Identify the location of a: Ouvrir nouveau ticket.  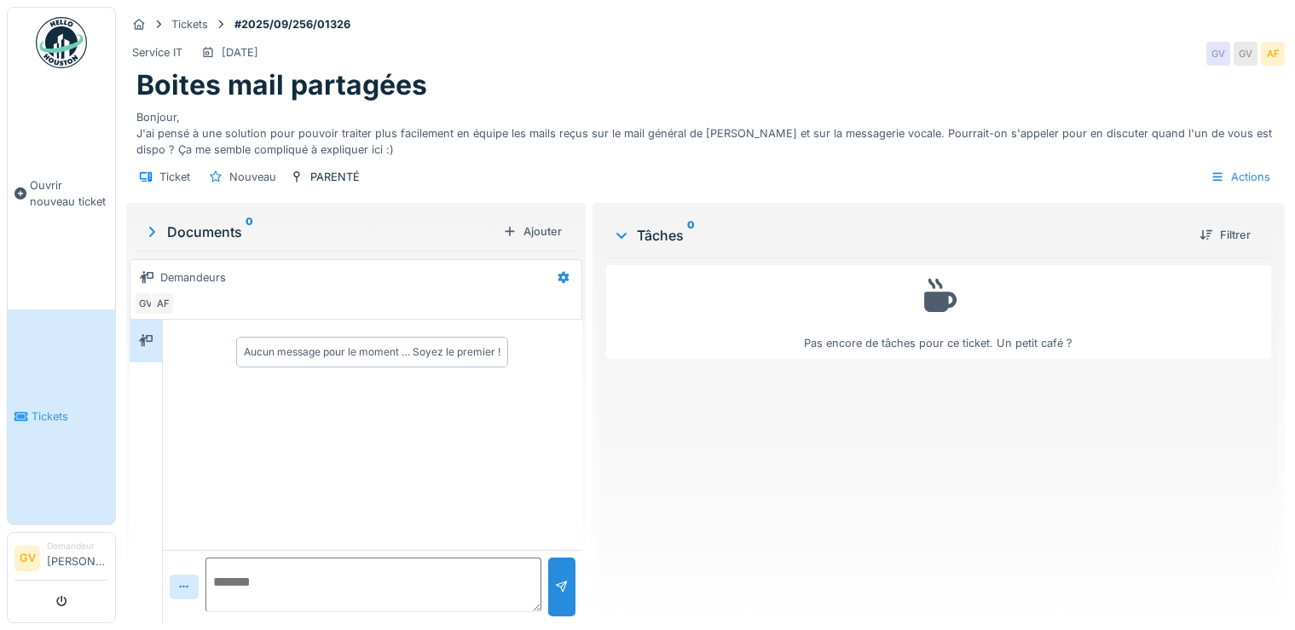
(61, 194).